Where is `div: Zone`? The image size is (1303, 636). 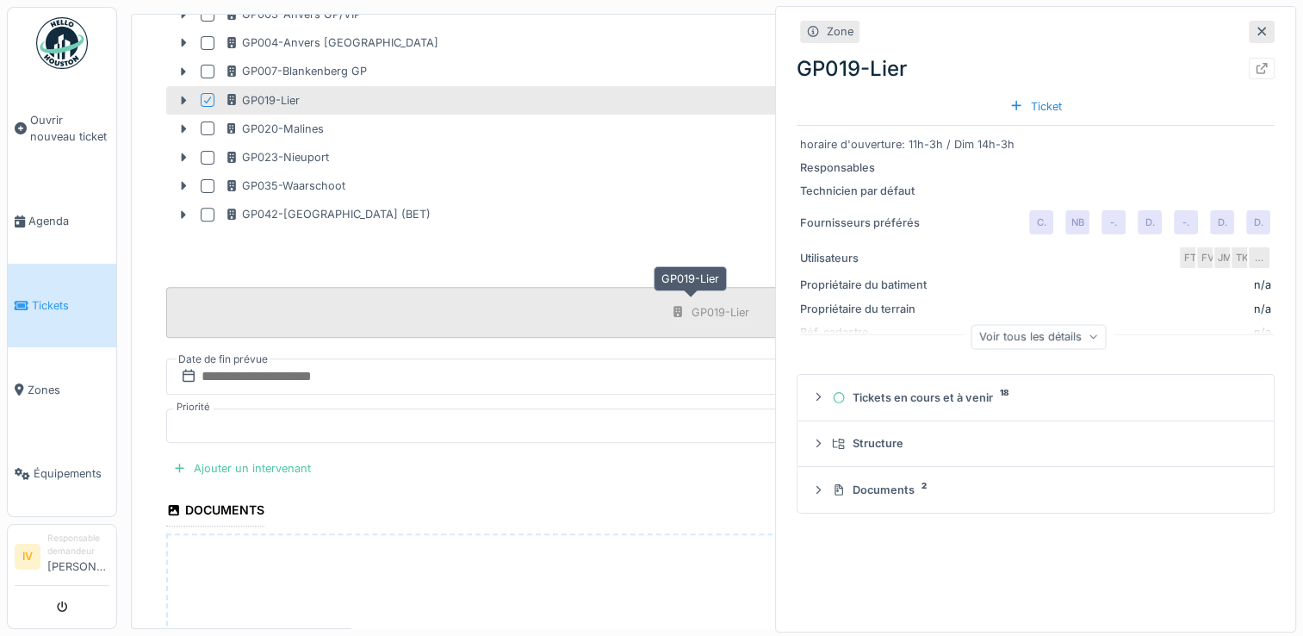
div: Zone is located at coordinates (840, 31).